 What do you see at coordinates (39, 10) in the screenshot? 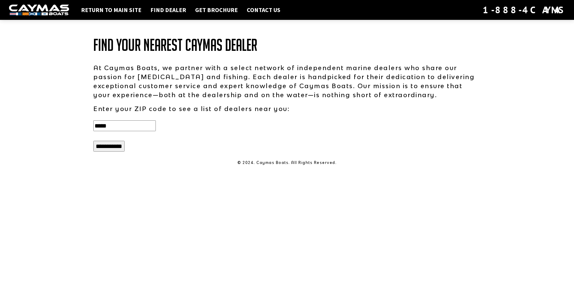
I see `img: white-logo-c9c8dbefe5ff5ceceb0f0178aa75bf4bb51f6bca0971e226c86eb53dfe498488.png` at bounding box center [39, 10].